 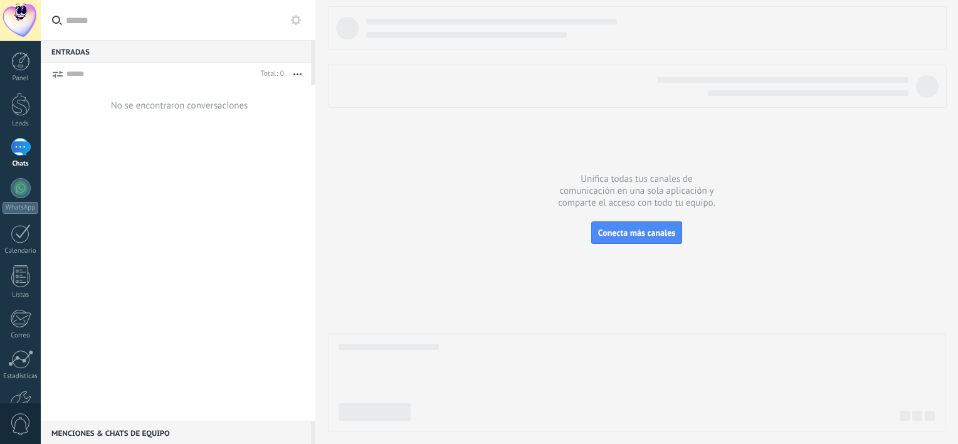 What do you see at coordinates (176, 433) in the screenshot?
I see `div: Menciones & Chats de equipo` at bounding box center [176, 433].